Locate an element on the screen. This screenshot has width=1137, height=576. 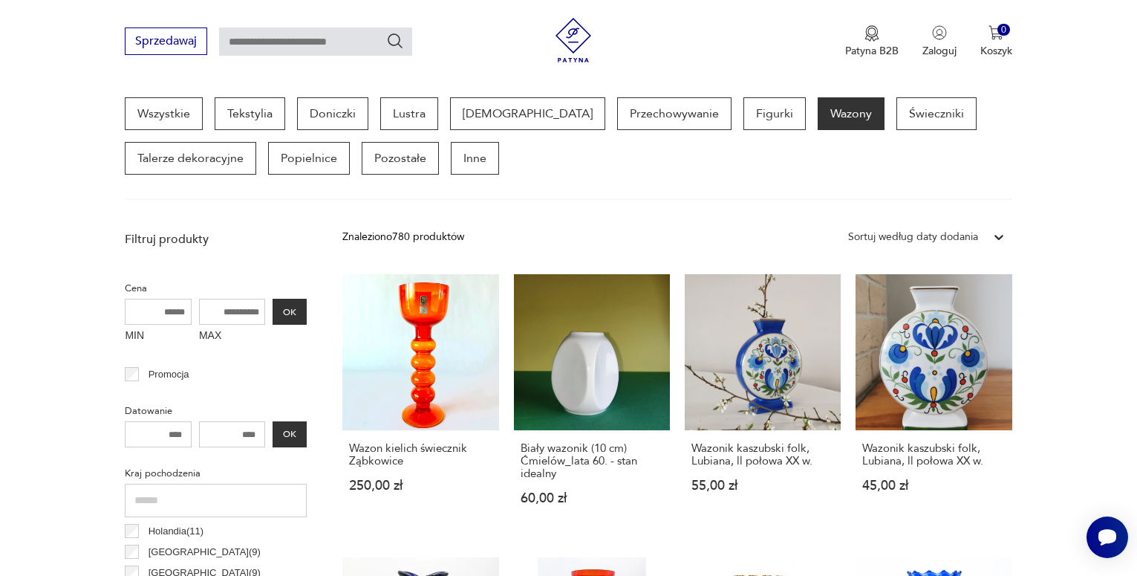
p: 60,00 zł is located at coordinates (592, 498).